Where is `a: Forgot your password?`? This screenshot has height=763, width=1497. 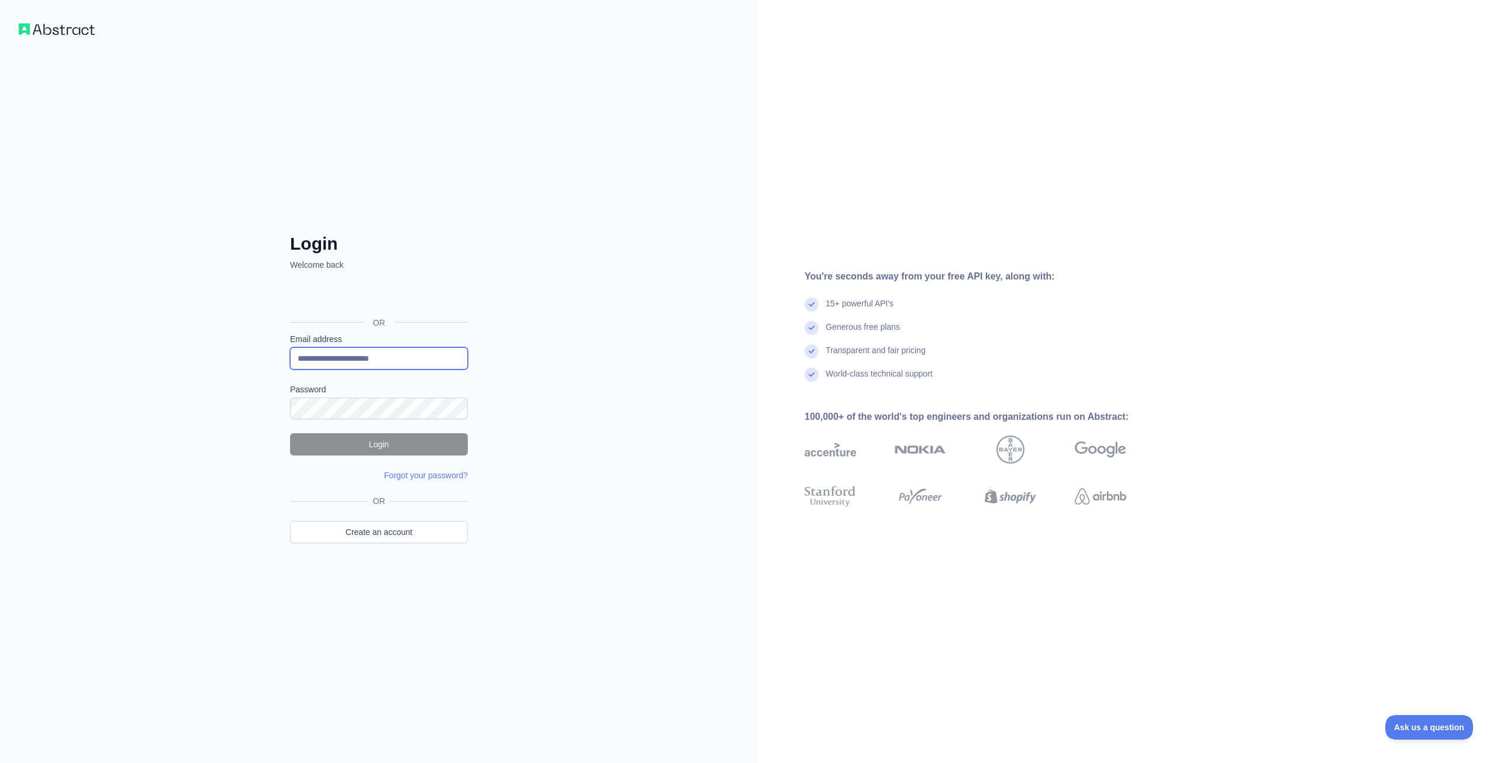 a: Forgot your password? is located at coordinates (426, 475).